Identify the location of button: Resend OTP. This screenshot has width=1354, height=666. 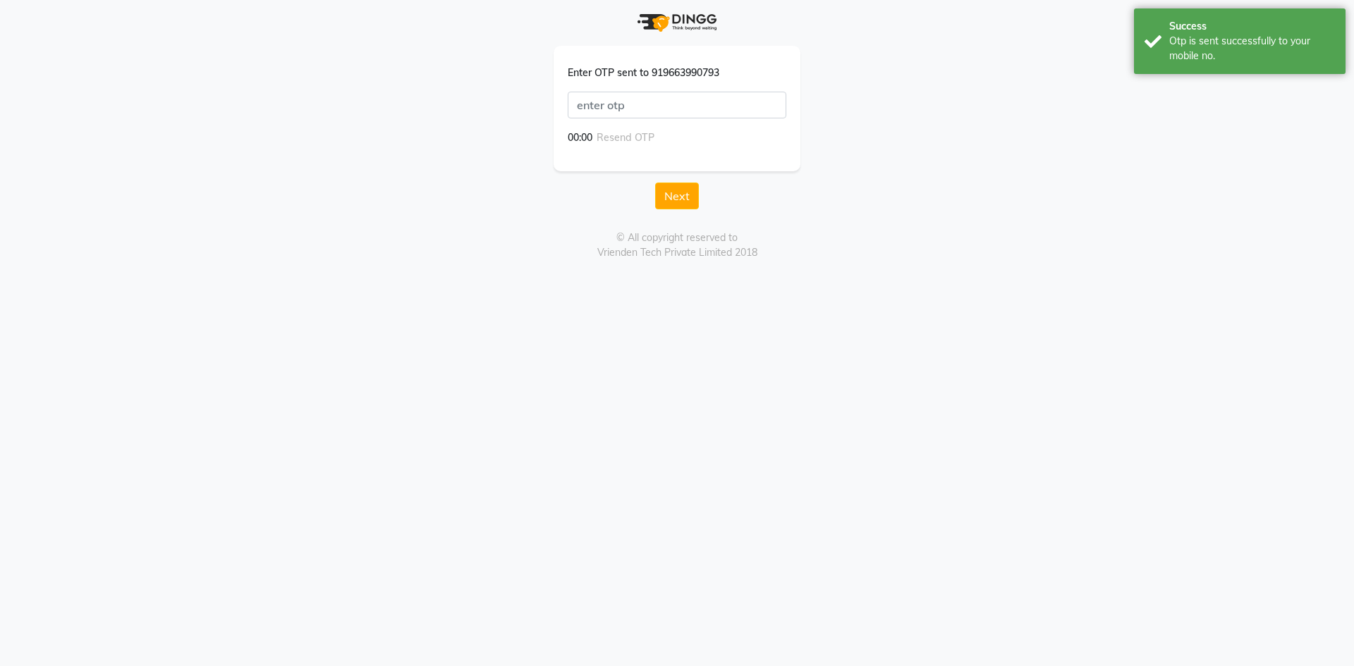
(625, 137).